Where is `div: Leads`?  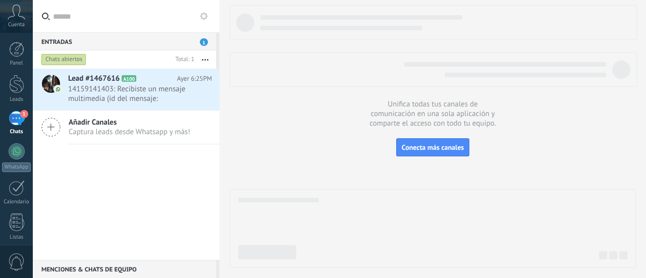 div: Leads is located at coordinates (17, 99).